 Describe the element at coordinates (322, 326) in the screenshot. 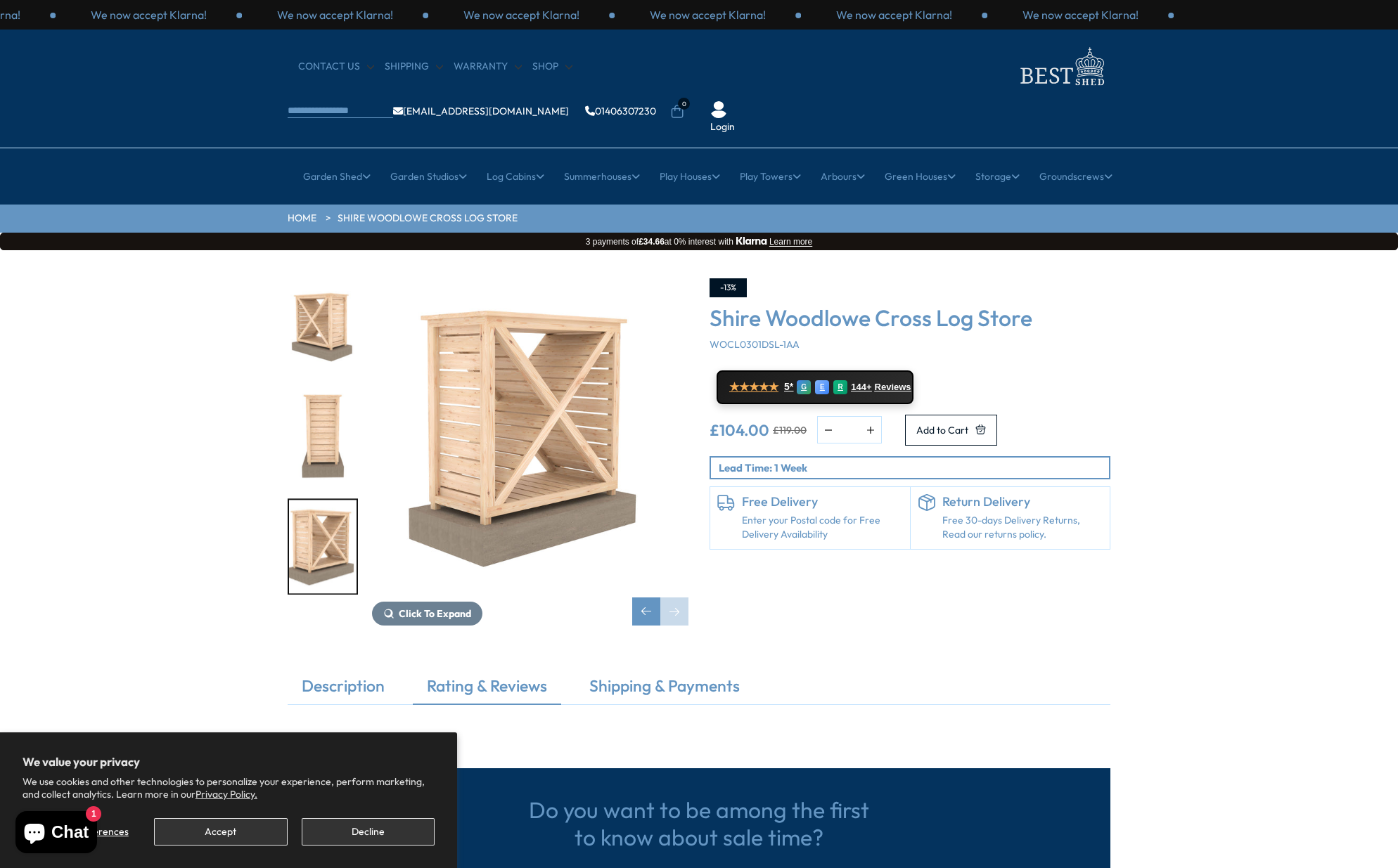

I see `div: 5 / 7` at that location.